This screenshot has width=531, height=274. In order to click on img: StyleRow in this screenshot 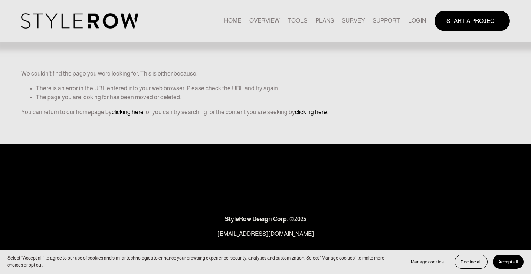, I will do `click(79, 21)`.